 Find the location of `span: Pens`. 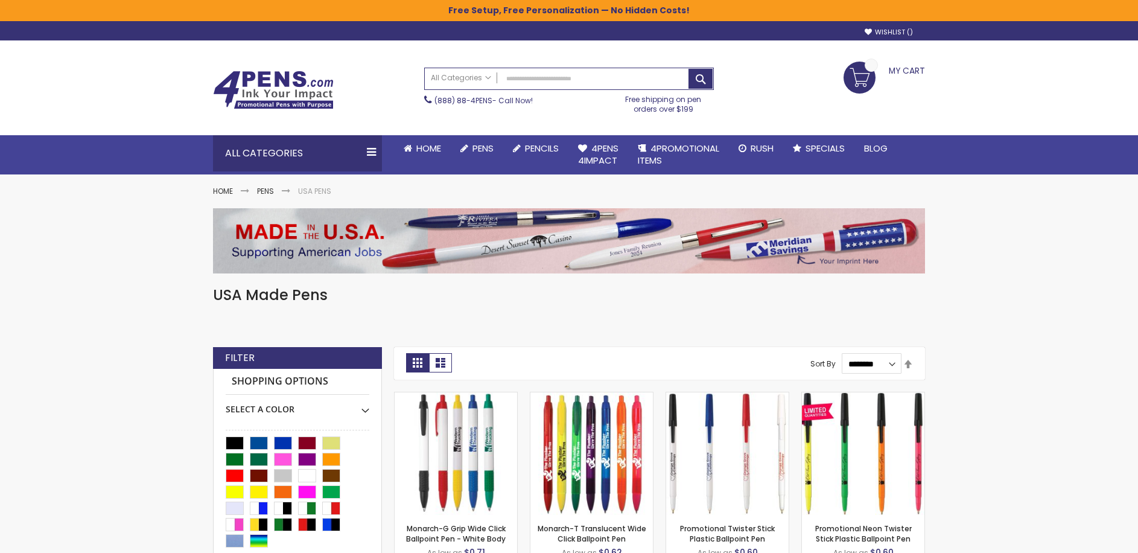

span: Pens is located at coordinates (483, 148).